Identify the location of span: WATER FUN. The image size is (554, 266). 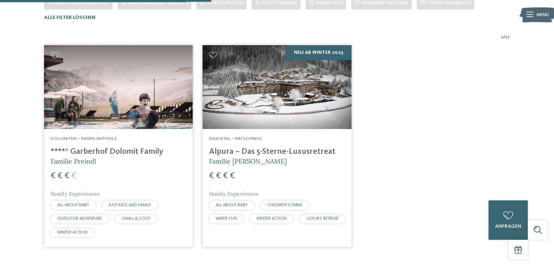
(226, 218).